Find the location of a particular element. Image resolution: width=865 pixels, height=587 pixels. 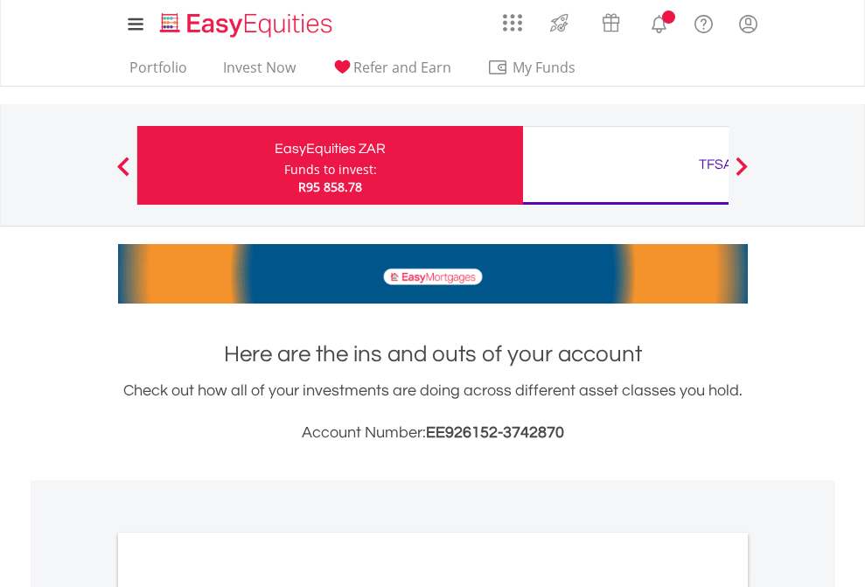

img: thrive-v2.svg is located at coordinates (559, 23).